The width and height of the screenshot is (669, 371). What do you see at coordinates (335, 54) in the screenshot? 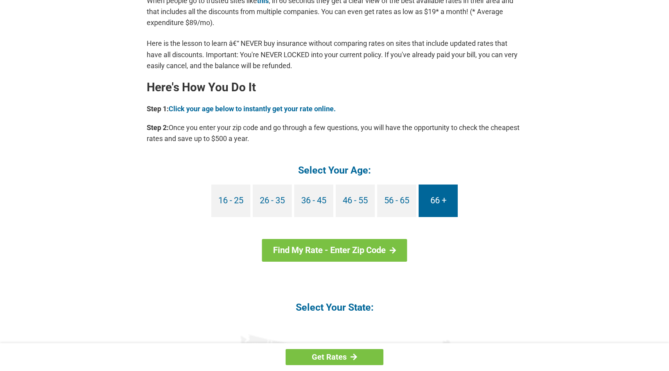
I see `p: Here is the lesson to learn â€“ NEVER buy insurance without comparing rates on sites that include...` at bounding box center [335, 54].